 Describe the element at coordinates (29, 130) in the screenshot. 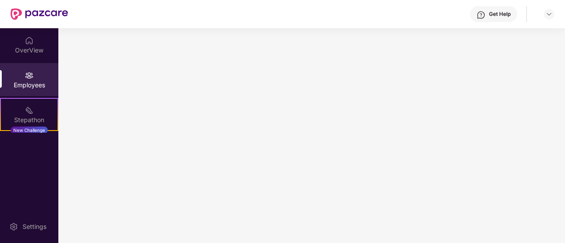

I see `div: New Challenge` at that location.